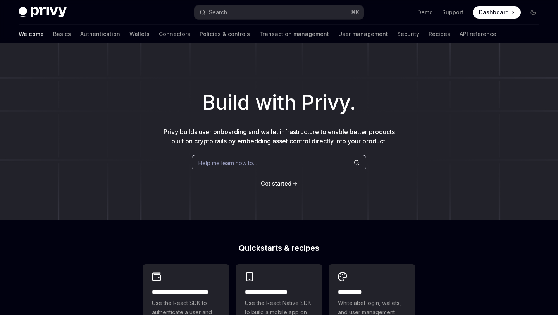 This screenshot has width=558, height=315. I want to click on a: Policies & controls, so click(225, 34).